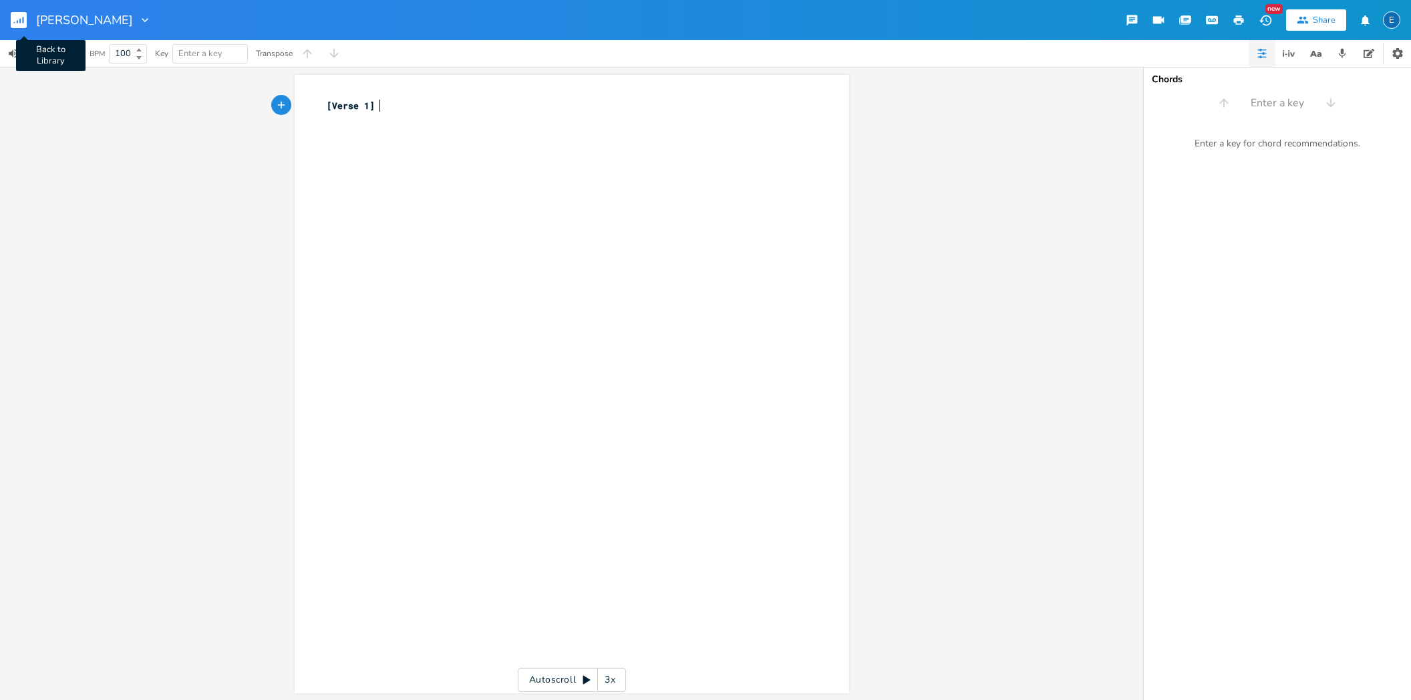  I want to click on button: New, so click(1265, 20).